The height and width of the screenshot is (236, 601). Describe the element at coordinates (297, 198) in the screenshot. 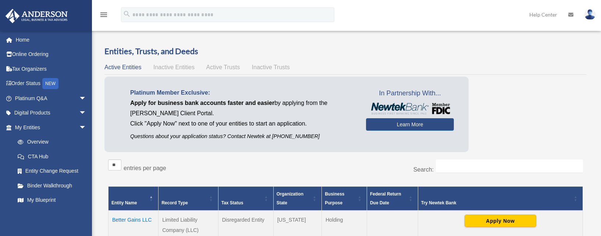

I see `th: Organization State: Activate to sort` at that location.